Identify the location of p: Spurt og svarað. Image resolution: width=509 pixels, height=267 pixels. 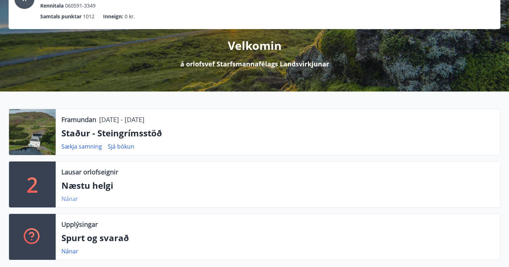
(278, 238).